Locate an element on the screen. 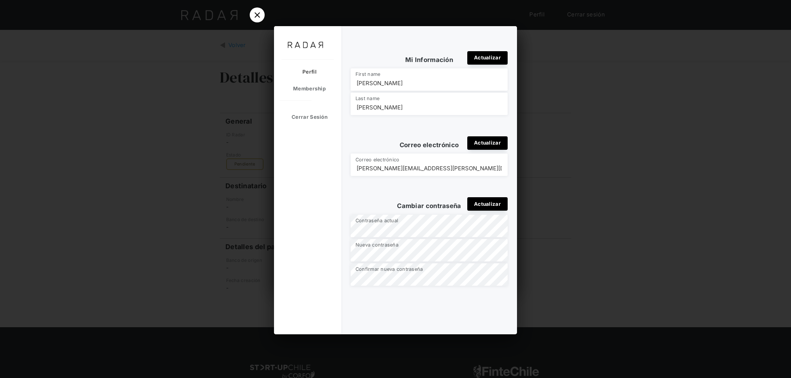  div: Correo electrónico is located at coordinates (429, 145).